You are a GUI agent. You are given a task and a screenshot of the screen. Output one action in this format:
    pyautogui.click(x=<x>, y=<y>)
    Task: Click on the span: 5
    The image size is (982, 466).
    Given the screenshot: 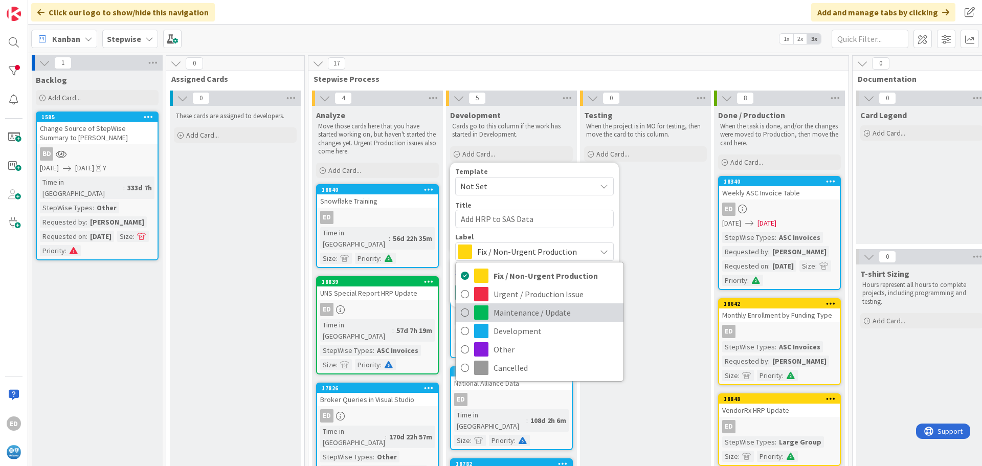 What is the action you would take?
    pyautogui.click(x=477, y=98)
    